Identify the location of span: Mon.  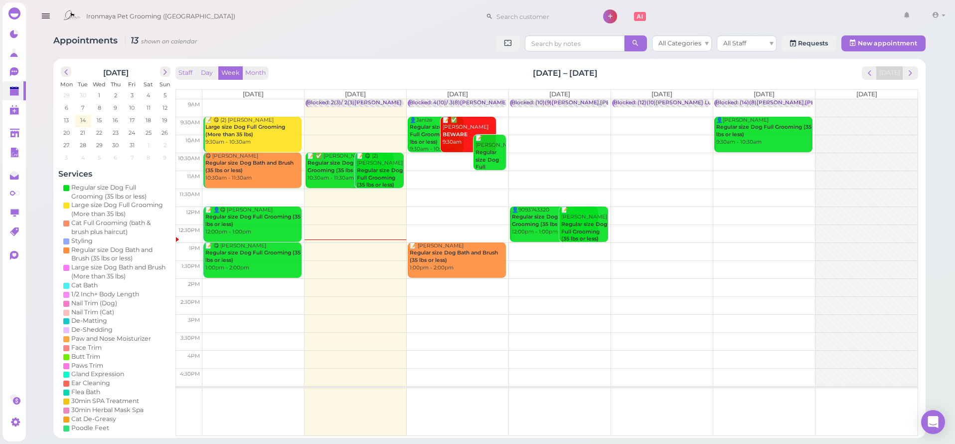
(66, 84).